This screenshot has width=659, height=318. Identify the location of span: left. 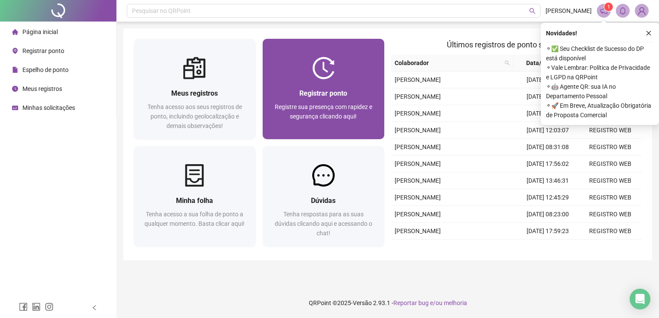
(95, 308).